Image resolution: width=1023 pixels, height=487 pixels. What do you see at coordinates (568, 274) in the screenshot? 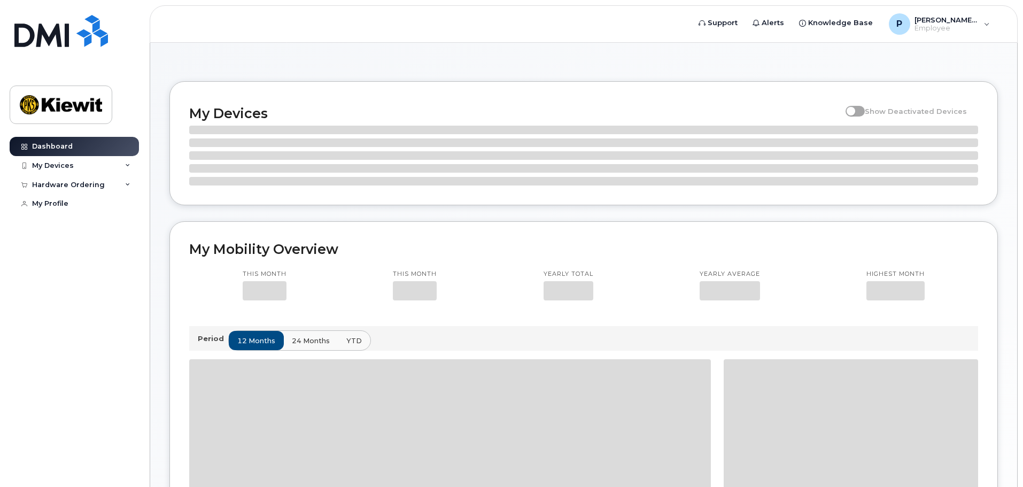
I see `p: Yearly total` at bounding box center [568, 274].